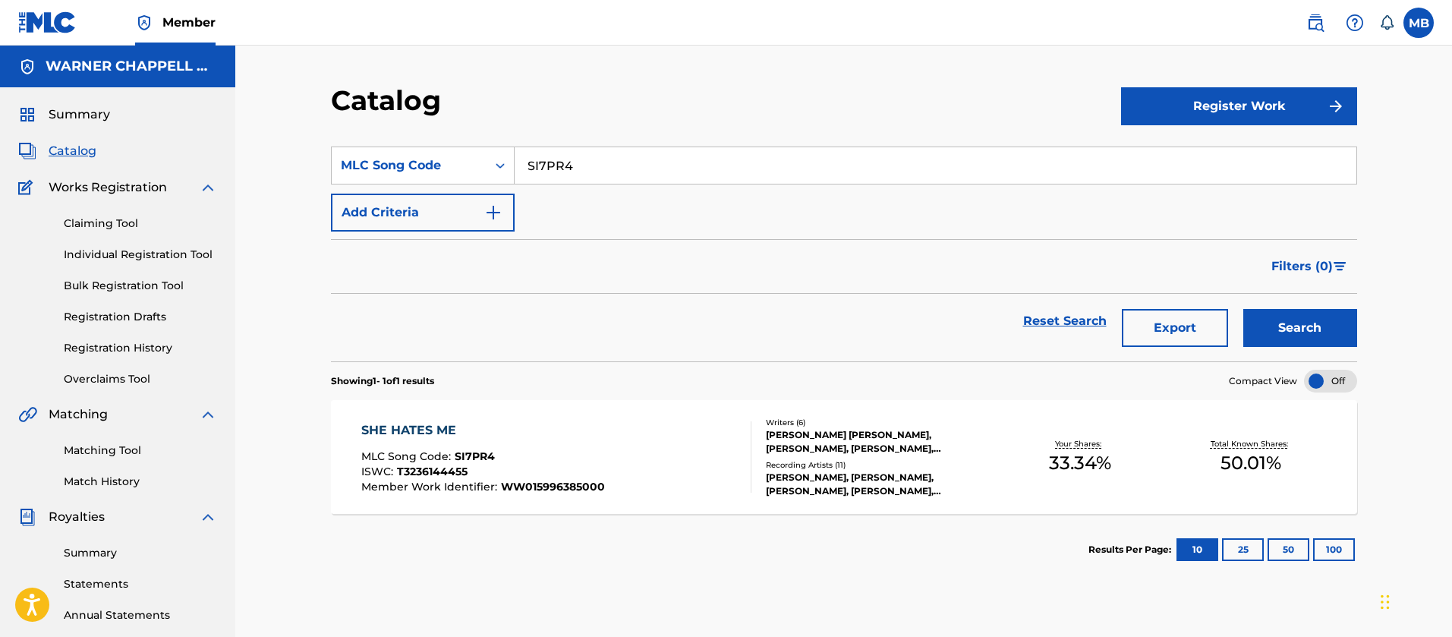 This screenshot has width=1452, height=637. Describe the element at coordinates (1315, 23) in the screenshot. I see `img: search` at that location.